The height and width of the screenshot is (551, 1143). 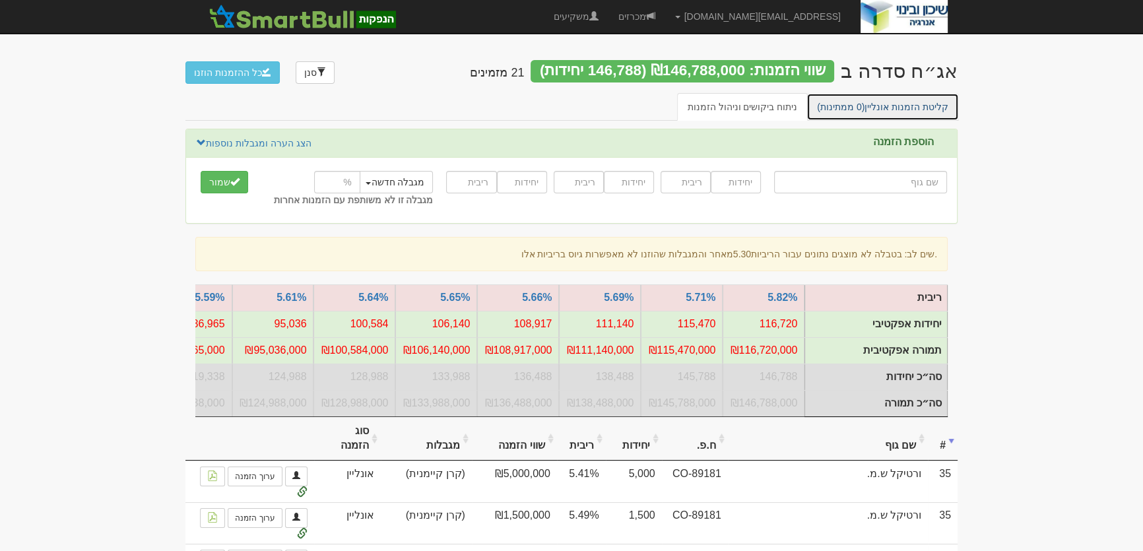 What do you see at coordinates (943, 439) in the screenshot?
I see `th: #: activate to sort column ascending` at bounding box center [943, 439].